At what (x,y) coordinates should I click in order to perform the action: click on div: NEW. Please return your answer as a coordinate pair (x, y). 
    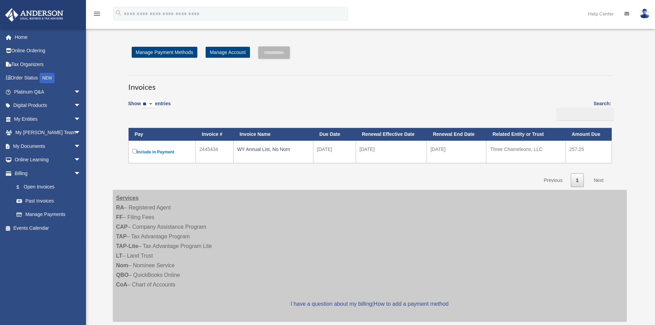
    Looking at the image, I should click on (47, 78).